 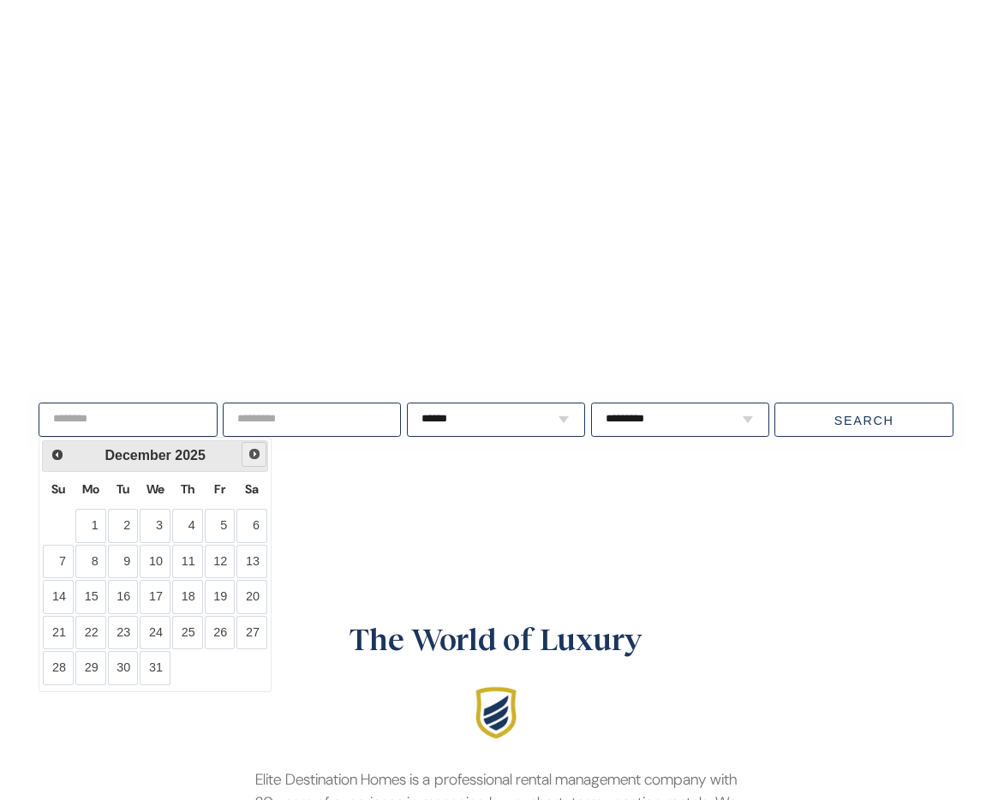 I want to click on a: 2, so click(x=123, y=526).